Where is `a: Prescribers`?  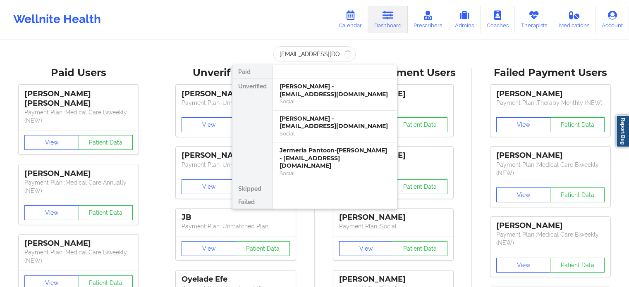
a: Prescribers is located at coordinates (428, 19).